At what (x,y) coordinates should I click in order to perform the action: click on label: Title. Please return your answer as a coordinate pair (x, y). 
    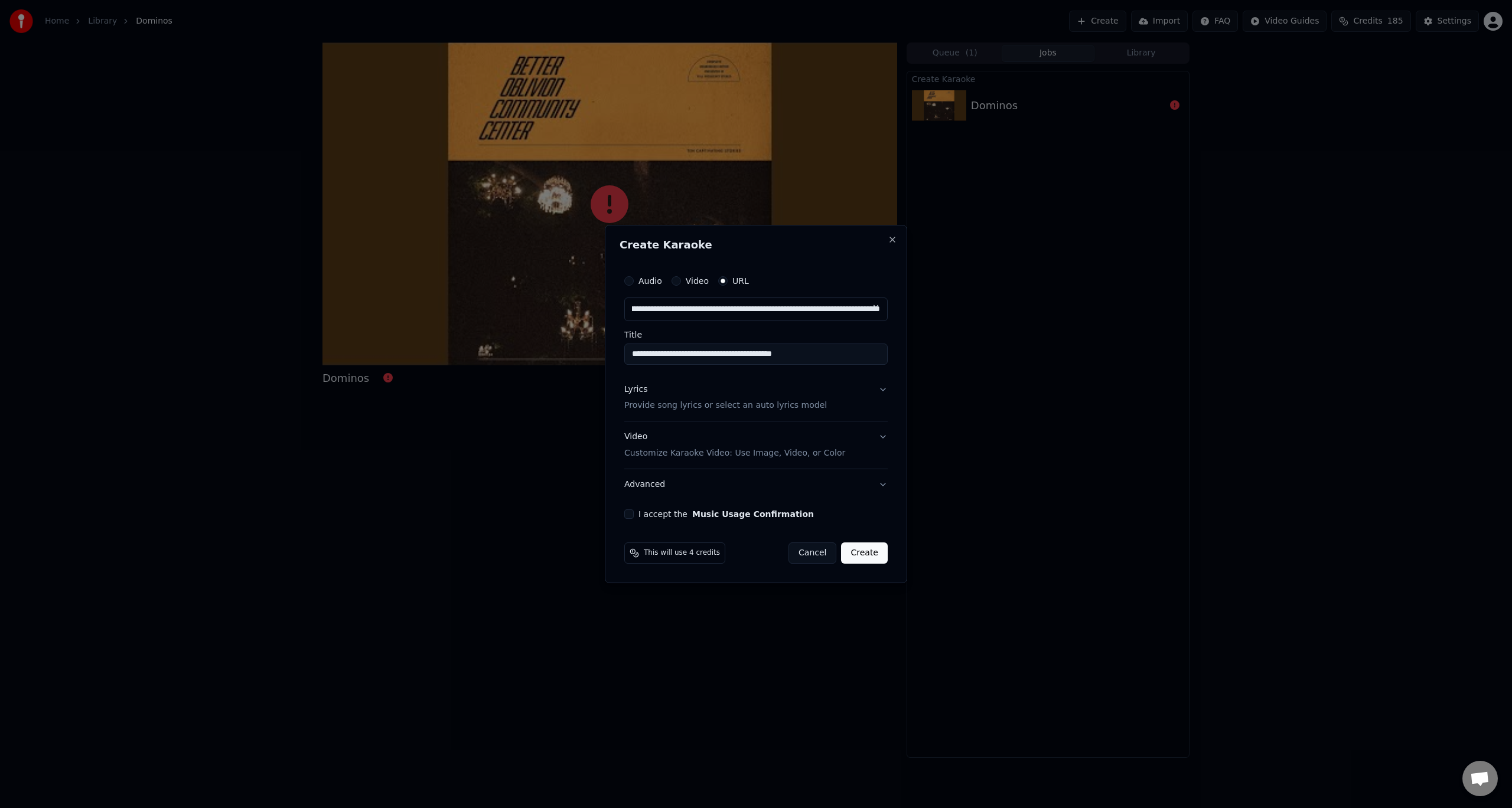
    Looking at the image, I should click on (756, 334).